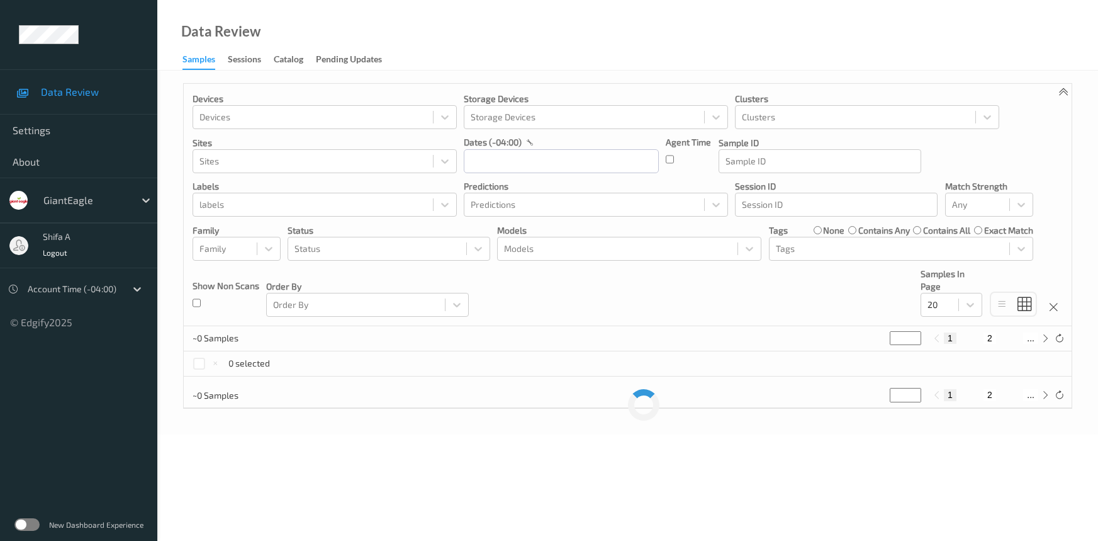  What do you see at coordinates (221, 31) in the screenshot?
I see `div: Data Review` at bounding box center [221, 31].